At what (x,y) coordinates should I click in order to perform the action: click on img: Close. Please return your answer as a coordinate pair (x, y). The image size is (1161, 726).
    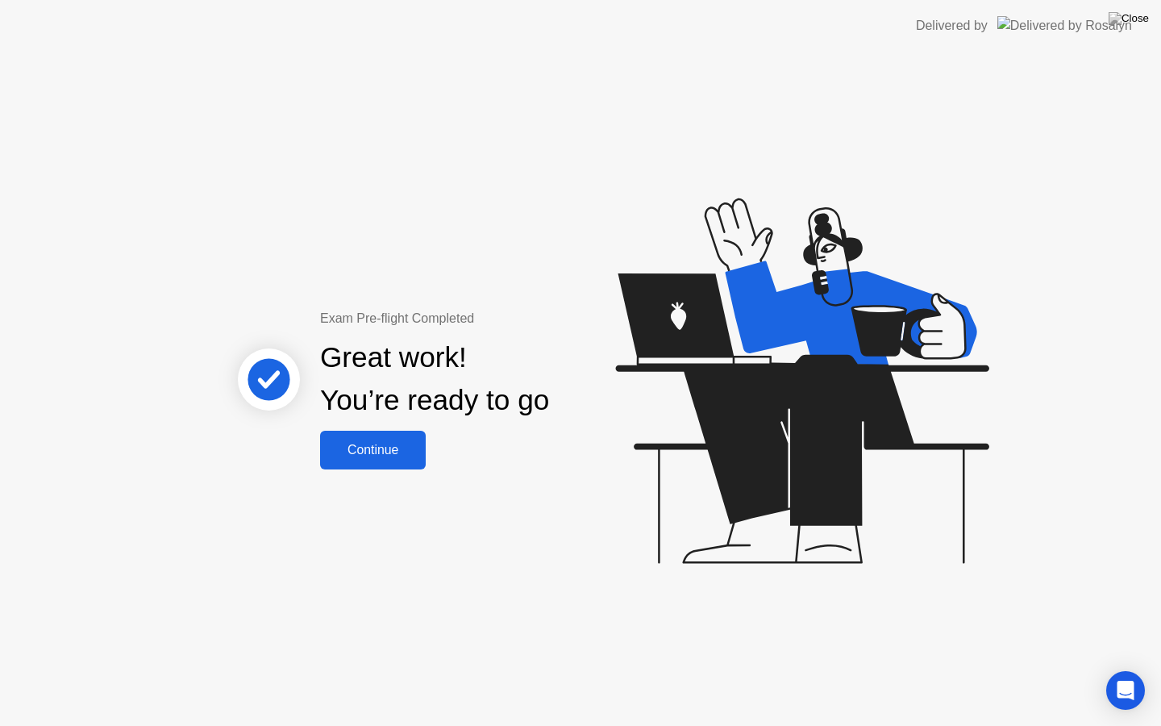
    Looking at the image, I should click on (1129, 19).